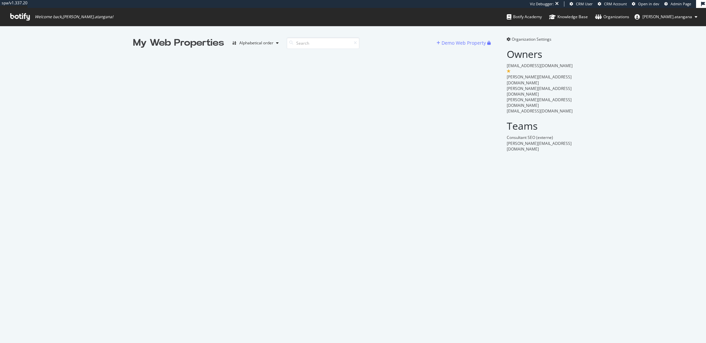 The height and width of the screenshot is (343, 706). What do you see at coordinates (612, 17) in the screenshot?
I see `div: Organizations` at bounding box center [612, 17].